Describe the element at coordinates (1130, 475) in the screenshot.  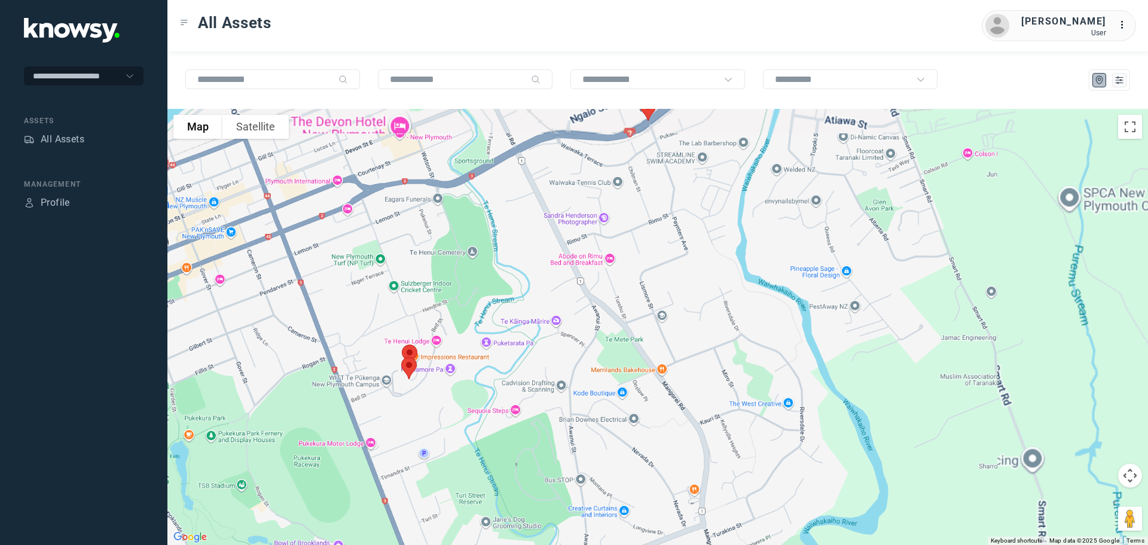
I see `button: Map camera controls` at that location.